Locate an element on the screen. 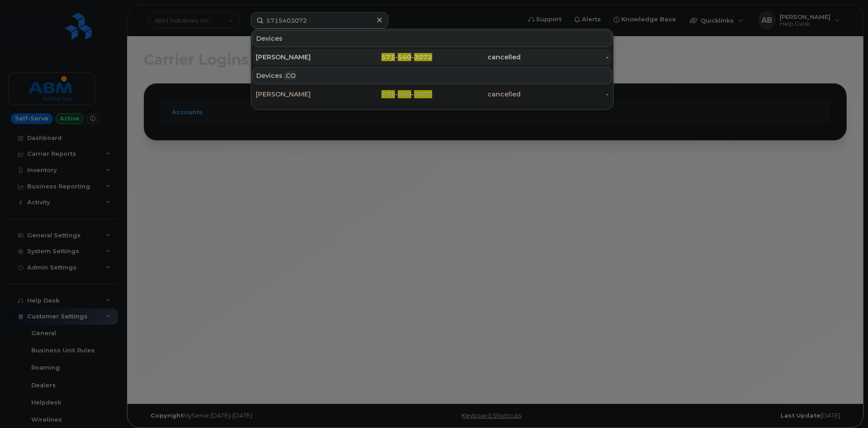  span: .CO is located at coordinates (290, 76).